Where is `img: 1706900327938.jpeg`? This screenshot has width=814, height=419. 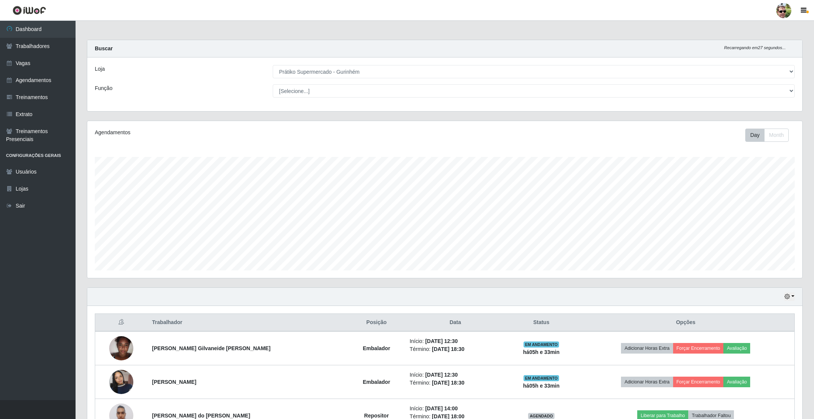
img: 1706900327938.jpeg is located at coordinates (121, 348).